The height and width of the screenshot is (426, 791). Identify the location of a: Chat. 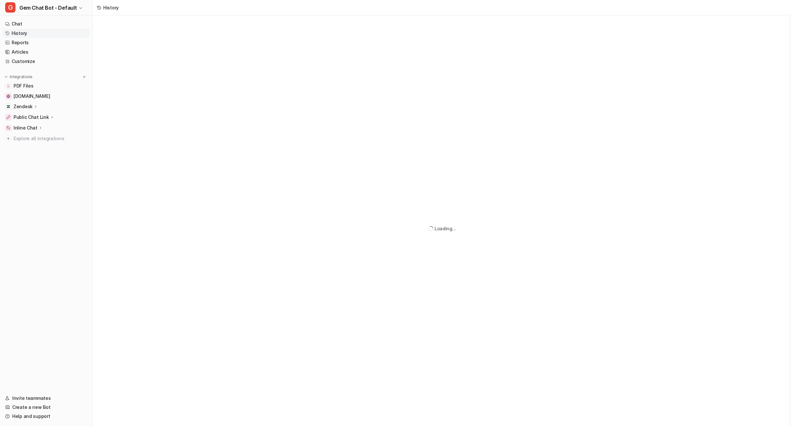
(46, 24).